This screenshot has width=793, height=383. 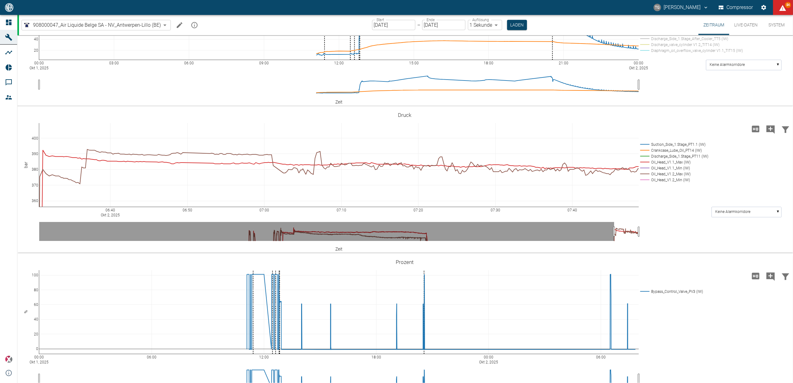 What do you see at coordinates (764, 7) in the screenshot?
I see `button: Einstellungen` at bounding box center [764, 7].